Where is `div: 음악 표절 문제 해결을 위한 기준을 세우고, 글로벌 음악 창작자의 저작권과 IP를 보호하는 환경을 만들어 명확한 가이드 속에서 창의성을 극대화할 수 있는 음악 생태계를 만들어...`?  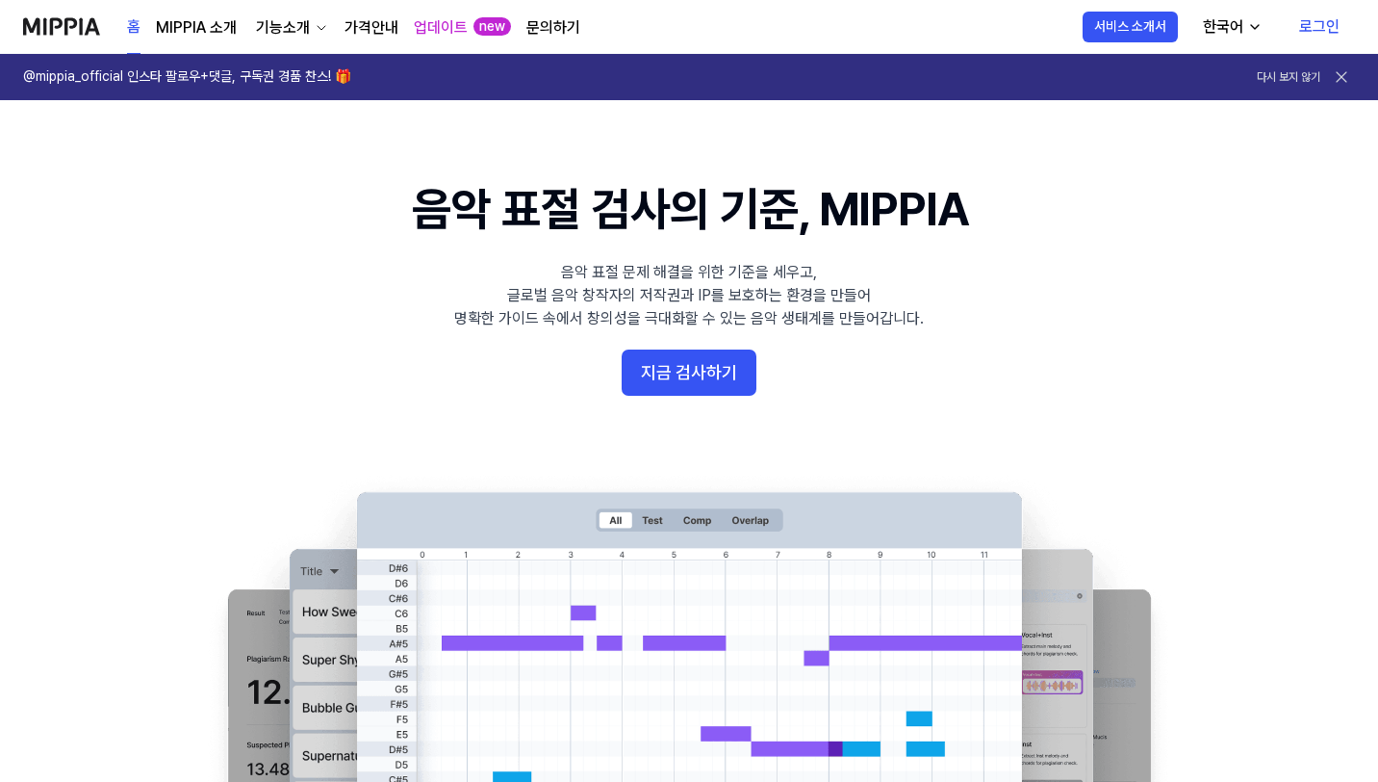 div: 음악 표절 문제 해결을 위한 기준을 세우고, 글로벌 음악 창작자의 저작권과 IP를 보호하는 환경을 만들어 명확한 가이드 속에서 창의성을 극대화할 수 있는 음악 생태계를 만들어... is located at coordinates (689, 295).